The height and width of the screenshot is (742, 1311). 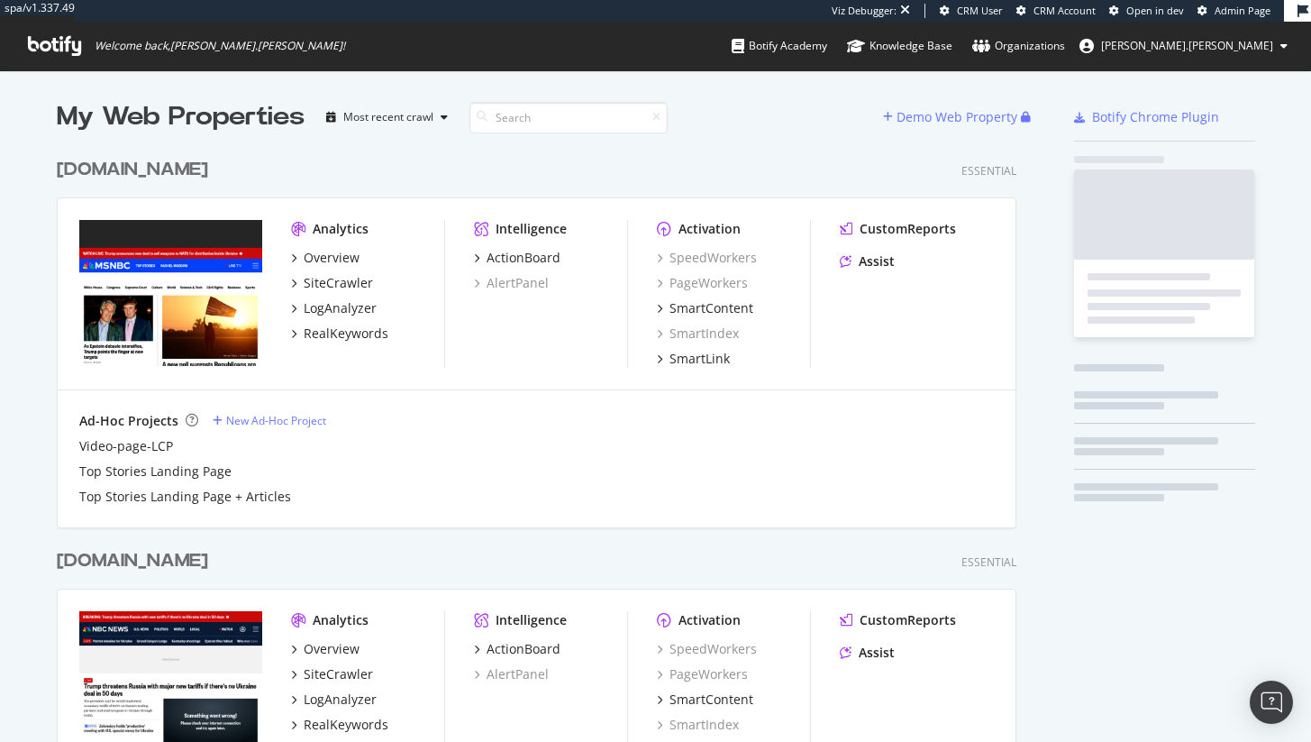 I want to click on a: Demo Web Property, so click(x=952, y=116).